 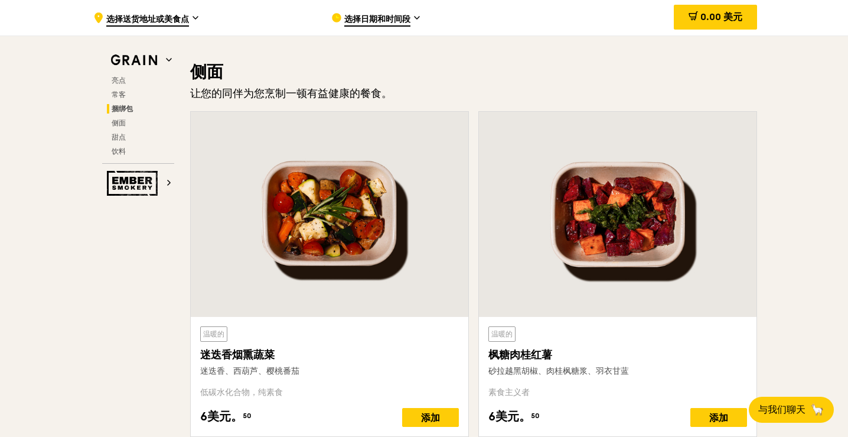 What do you see at coordinates (782, 409) in the screenshot?
I see `font: 与我们聊天` at bounding box center [782, 409].